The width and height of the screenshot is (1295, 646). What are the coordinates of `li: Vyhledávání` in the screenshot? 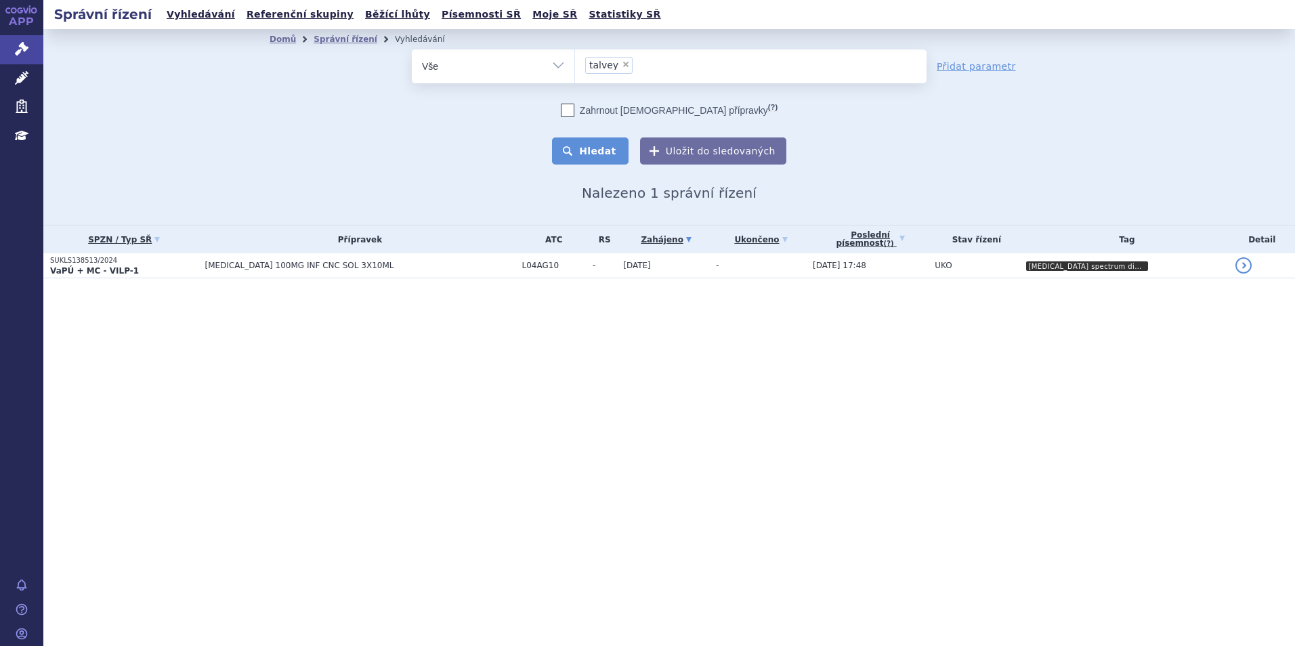 It's located at (429, 39).